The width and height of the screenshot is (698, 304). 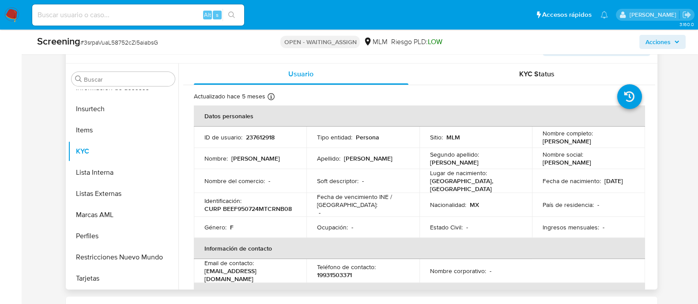 What do you see at coordinates (453, 137) in the screenshot?
I see `p: MLM` at bounding box center [453, 137].